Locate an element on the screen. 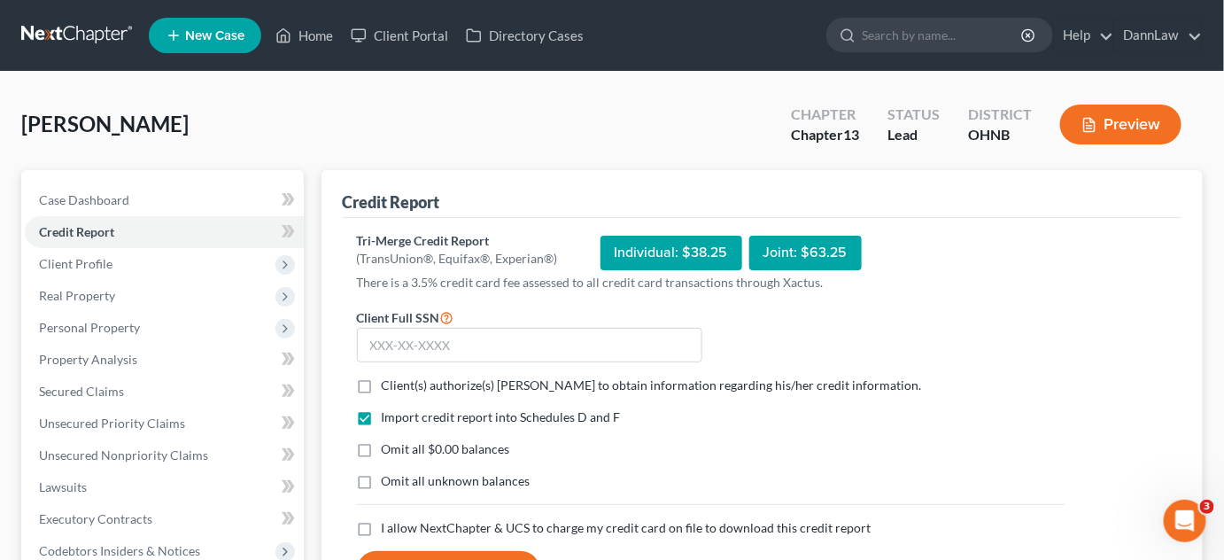 The width and height of the screenshot is (1224, 560). span: Unsecured Nonpriority Claims is located at coordinates (123, 455).